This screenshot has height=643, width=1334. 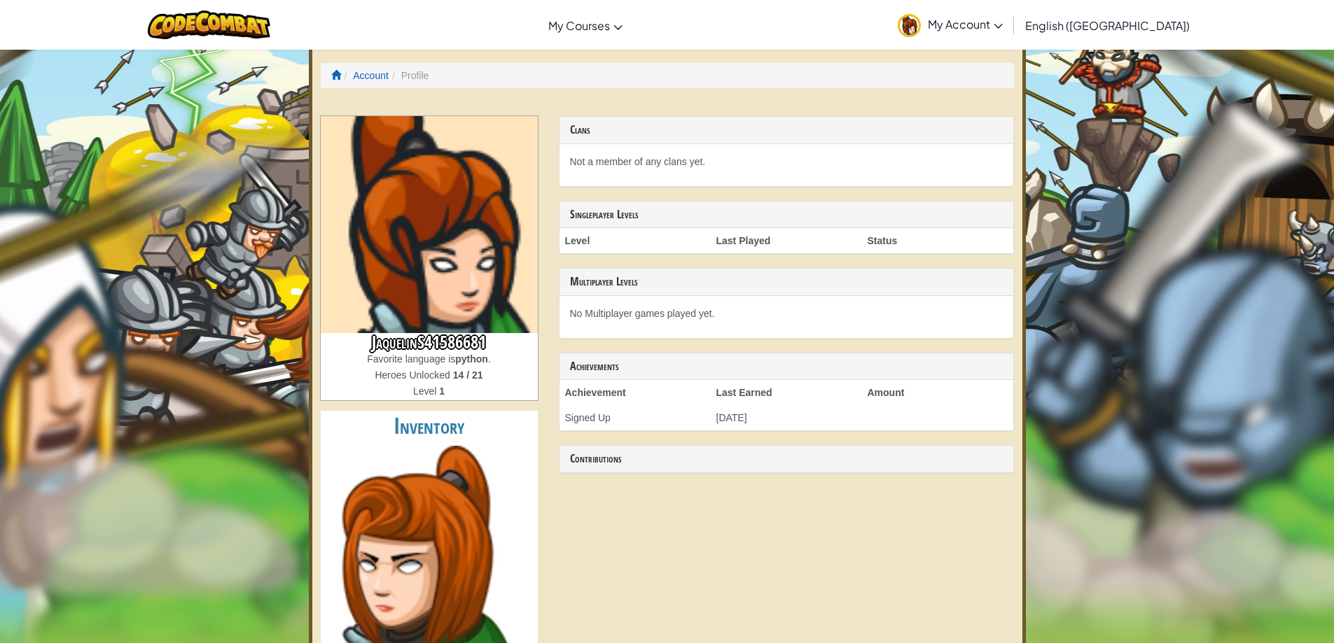 I want to click on h2: Inventory, so click(x=429, y=426).